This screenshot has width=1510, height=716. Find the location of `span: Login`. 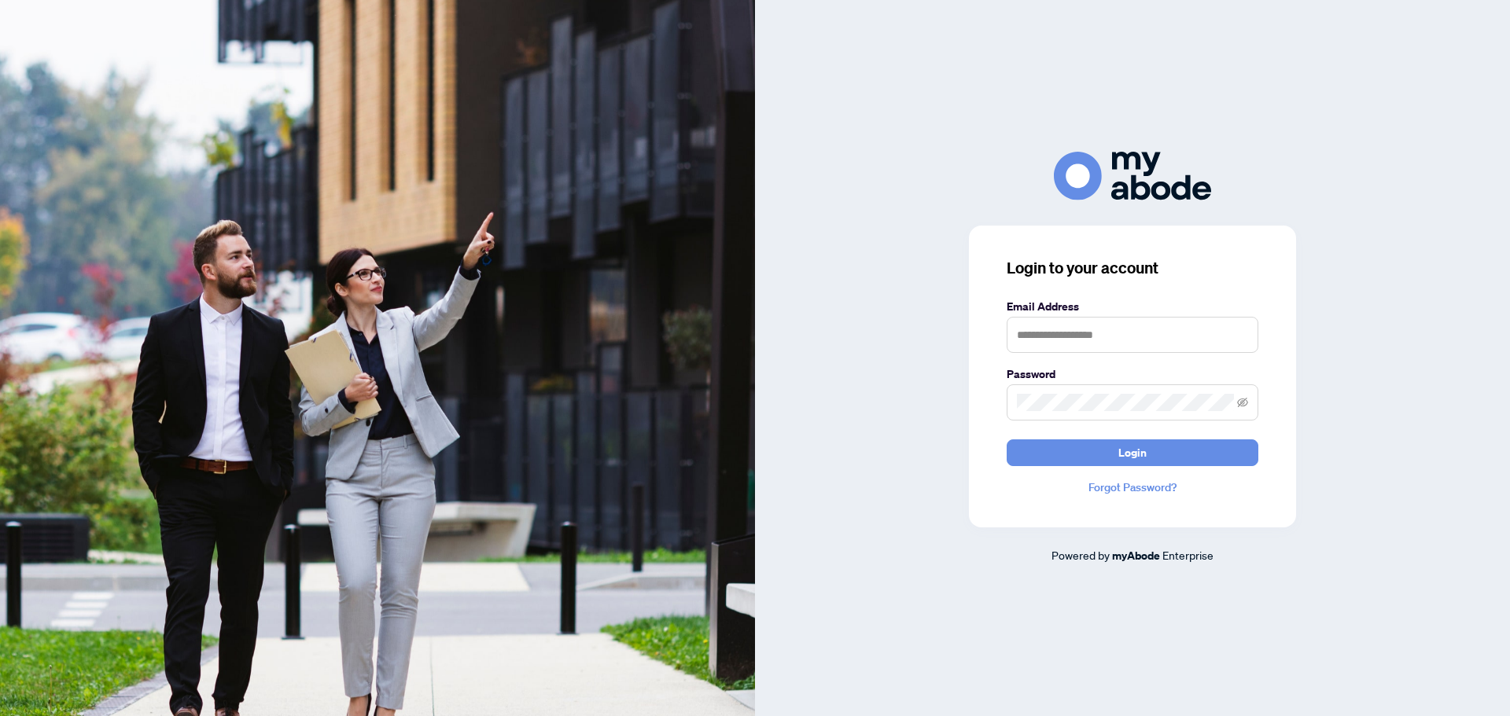

span: Login is located at coordinates (1132, 453).